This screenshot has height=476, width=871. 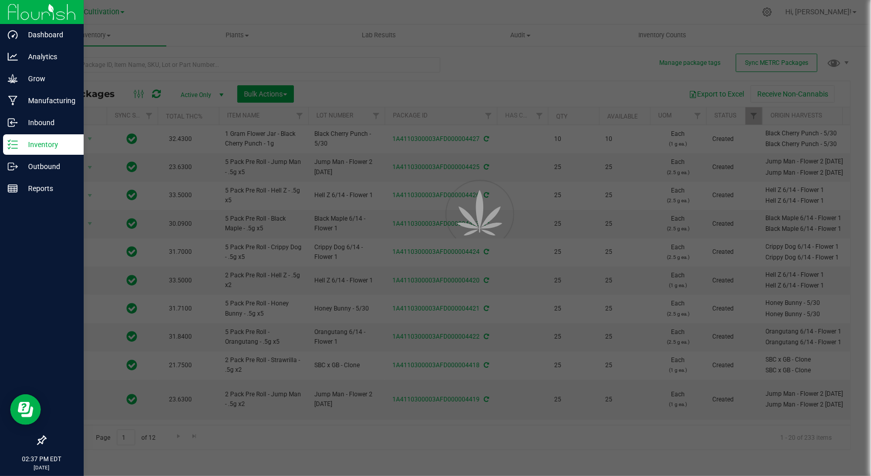 I want to click on p: Grow, so click(x=48, y=79).